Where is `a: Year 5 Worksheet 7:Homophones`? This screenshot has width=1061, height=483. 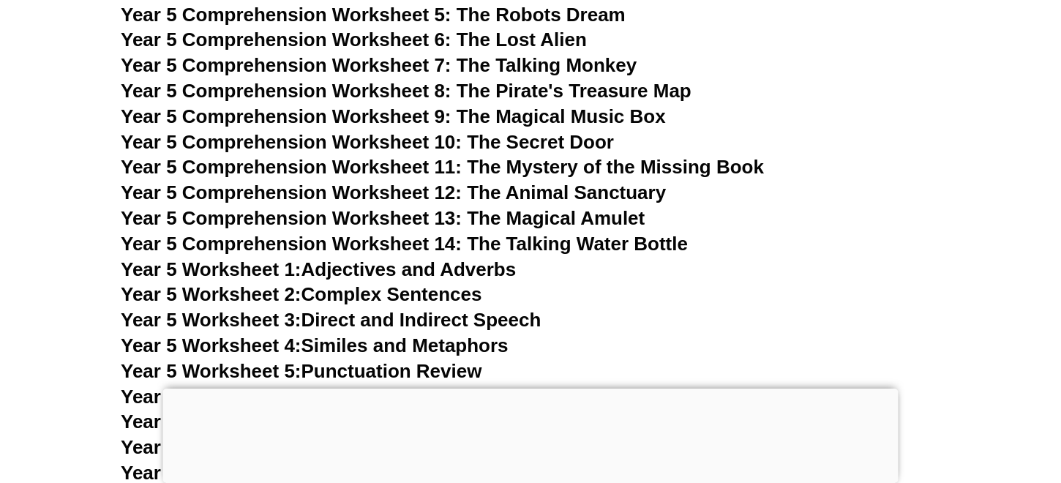 a: Year 5 Worksheet 7:Homophones is located at coordinates (271, 421).